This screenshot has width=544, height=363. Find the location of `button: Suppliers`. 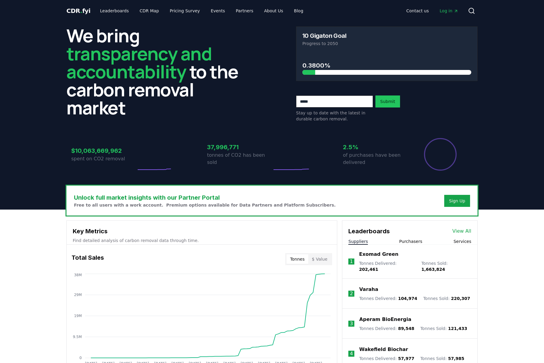

button: Suppliers is located at coordinates (358, 242).